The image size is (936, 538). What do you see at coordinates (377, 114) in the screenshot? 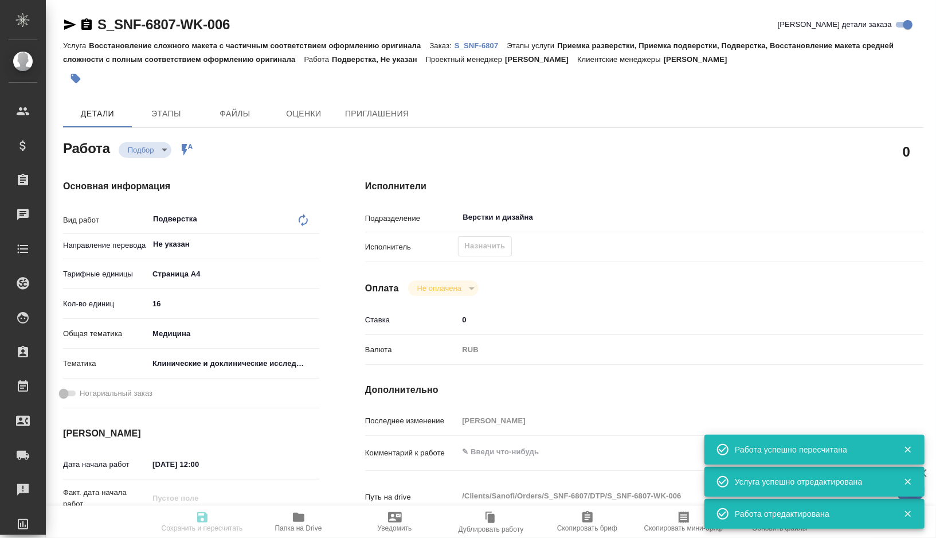
I see `span: Приглашения` at bounding box center [377, 114].